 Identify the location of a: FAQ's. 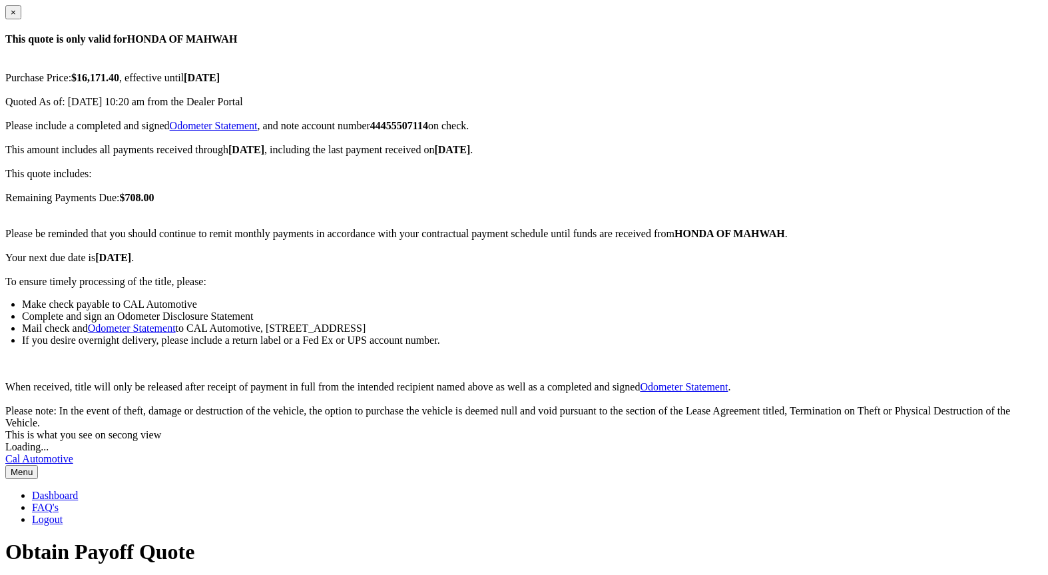
(45, 507).